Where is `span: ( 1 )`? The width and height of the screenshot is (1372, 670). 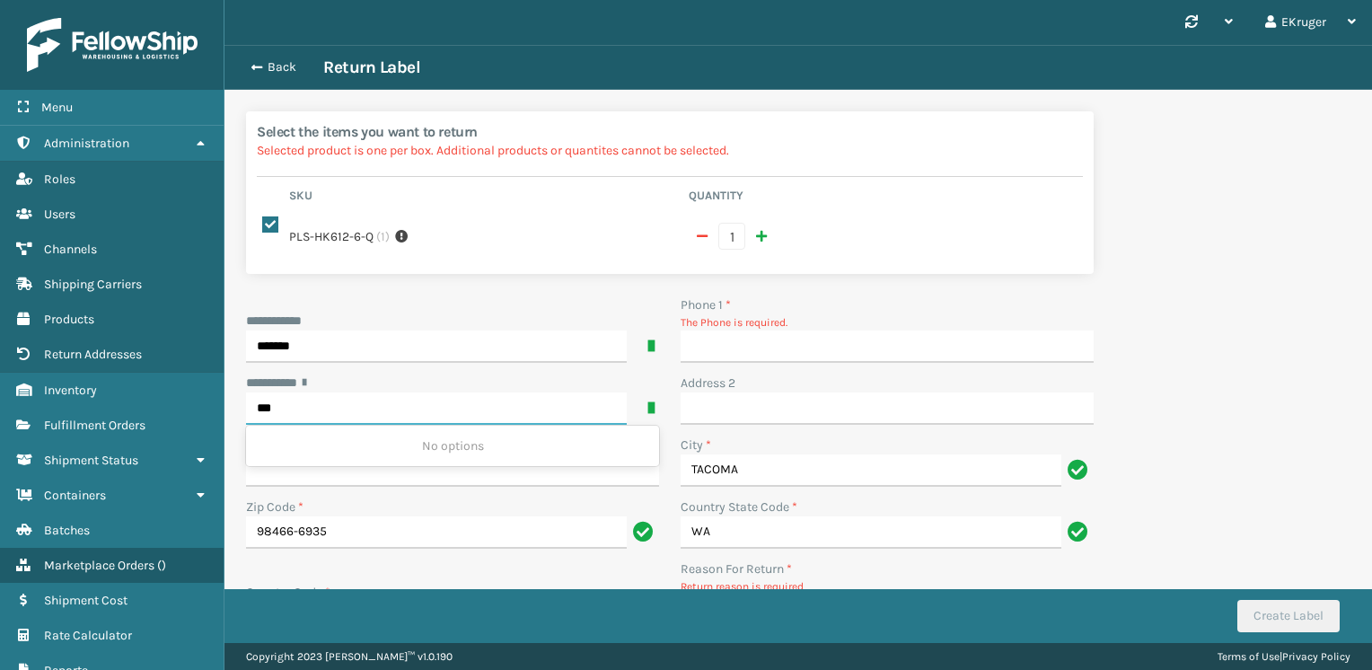
span: ( 1 ) is located at coordinates (383, 236).